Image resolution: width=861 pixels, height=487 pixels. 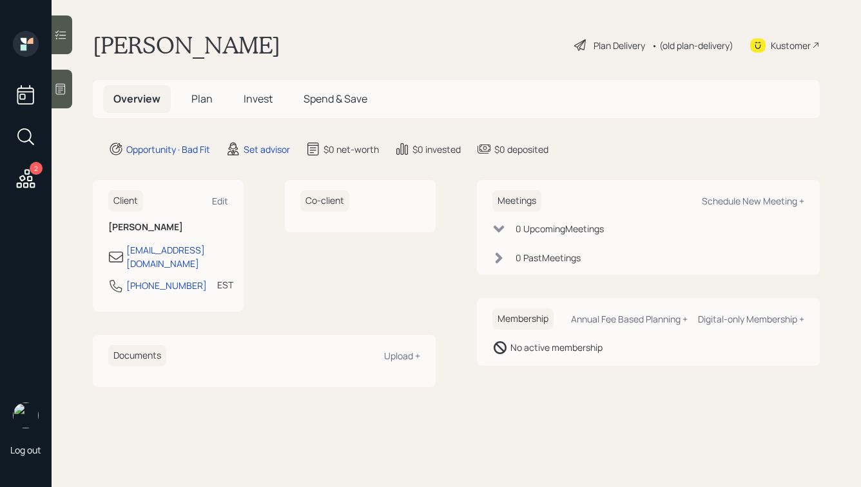 I want to click on h6: Membership, so click(x=523, y=318).